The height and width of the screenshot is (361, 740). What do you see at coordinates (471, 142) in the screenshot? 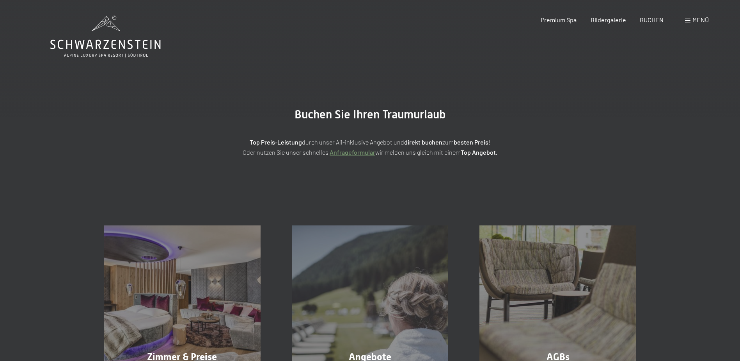
I see `strong: besten Preis` at bounding box center [471, 142].